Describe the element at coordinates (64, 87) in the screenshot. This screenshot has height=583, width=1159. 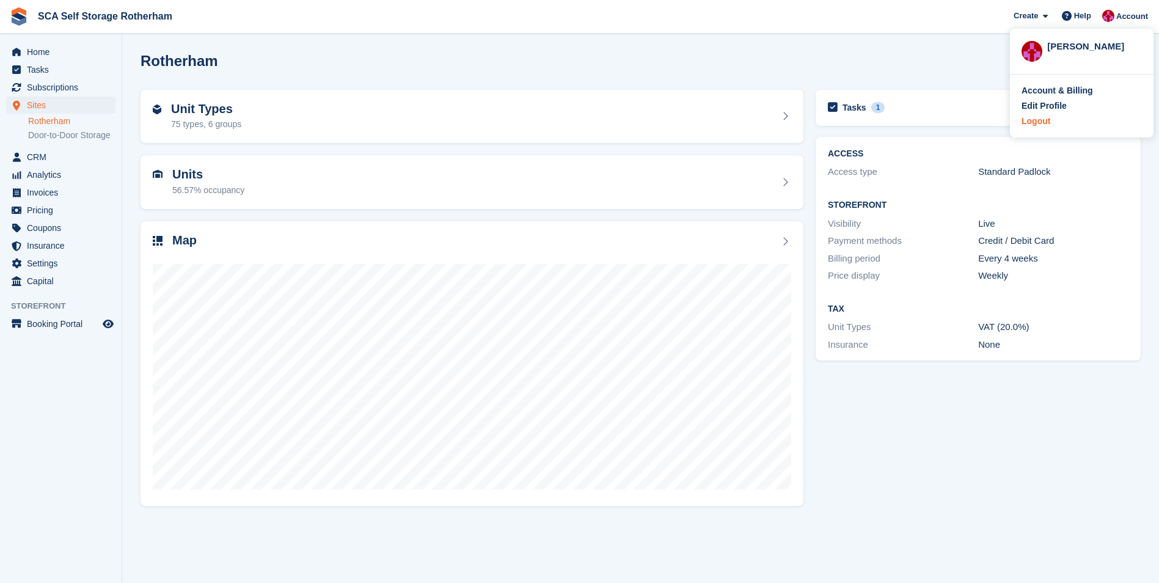
I see `span: Subscriptions` at that location.